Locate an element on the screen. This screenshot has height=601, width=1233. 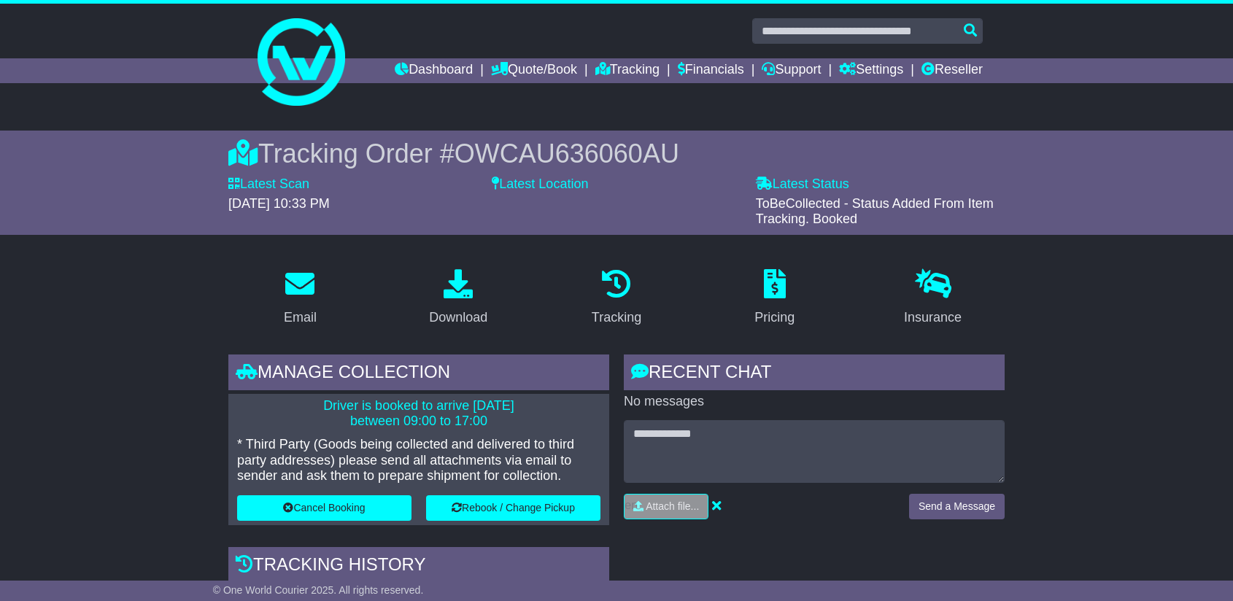
div: RECENT CHAT is located at coordinates (814, 374).